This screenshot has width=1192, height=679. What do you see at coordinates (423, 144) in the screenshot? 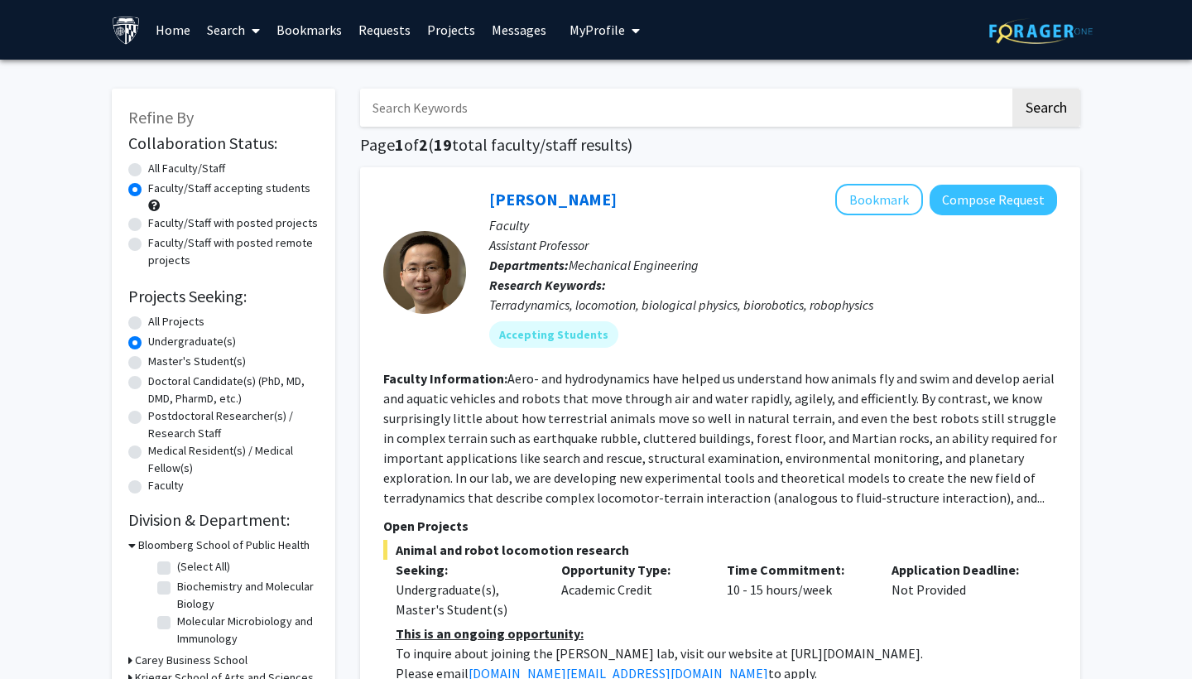
I see `span: 2` at bounding box center [423, 144].